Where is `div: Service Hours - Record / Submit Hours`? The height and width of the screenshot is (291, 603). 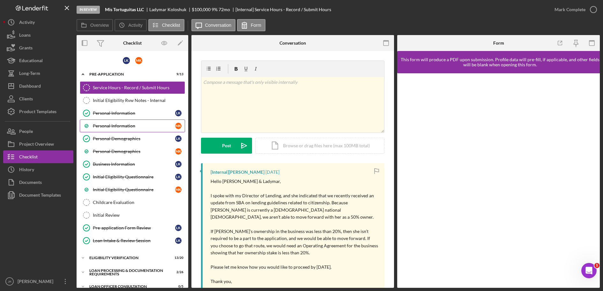
div: Service Hours - Record / Submit Hours is located at coordinates (139, 88).